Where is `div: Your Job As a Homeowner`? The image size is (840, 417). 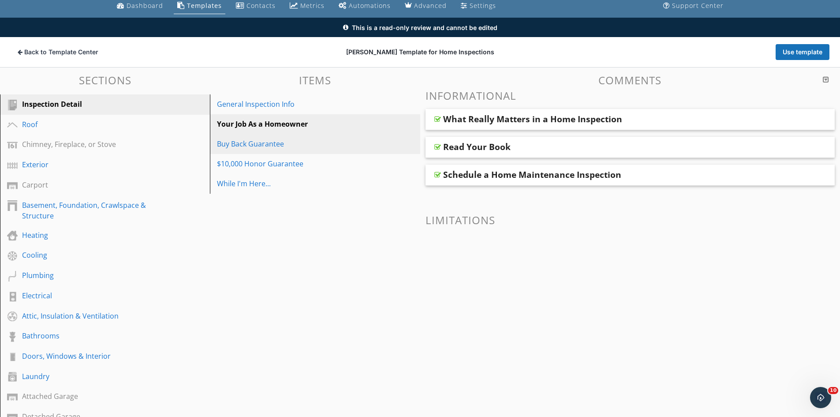
div: Your Job As a Homeowner is located at coordinates (299, 124).